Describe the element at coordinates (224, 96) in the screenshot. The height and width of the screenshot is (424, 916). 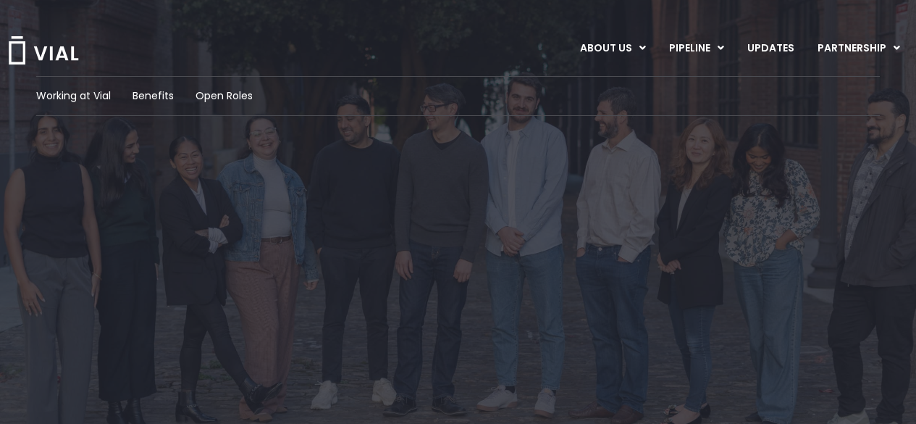
I see `a: Open Roles` at that location.